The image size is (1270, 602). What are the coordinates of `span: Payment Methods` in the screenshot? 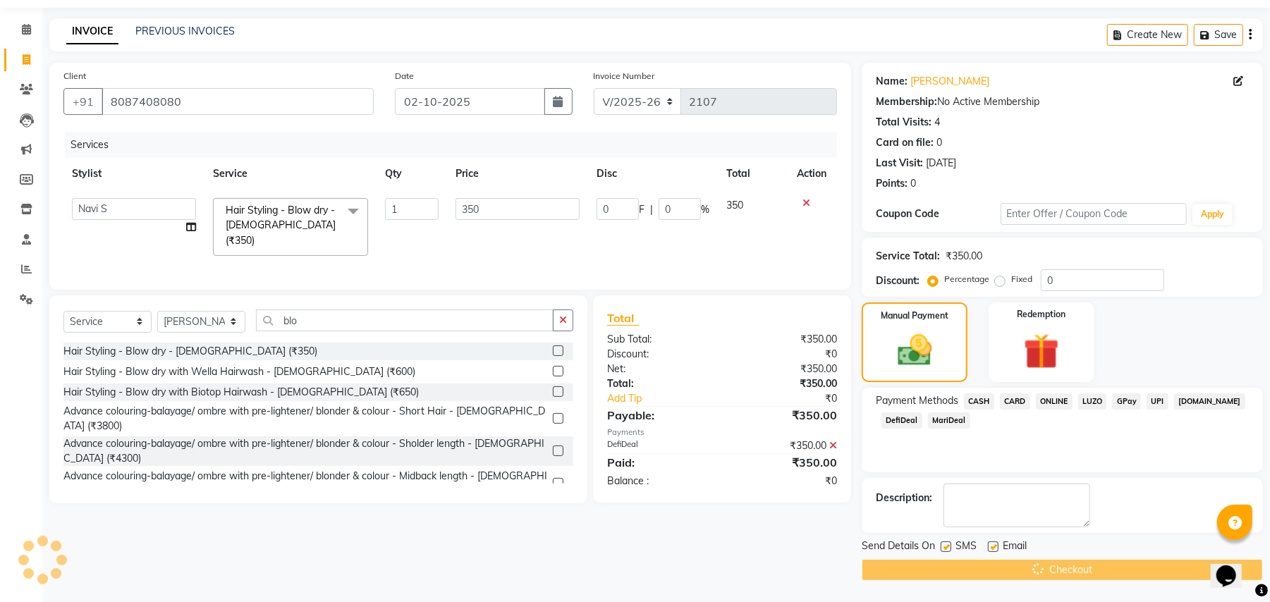 It's located at (917, 401).